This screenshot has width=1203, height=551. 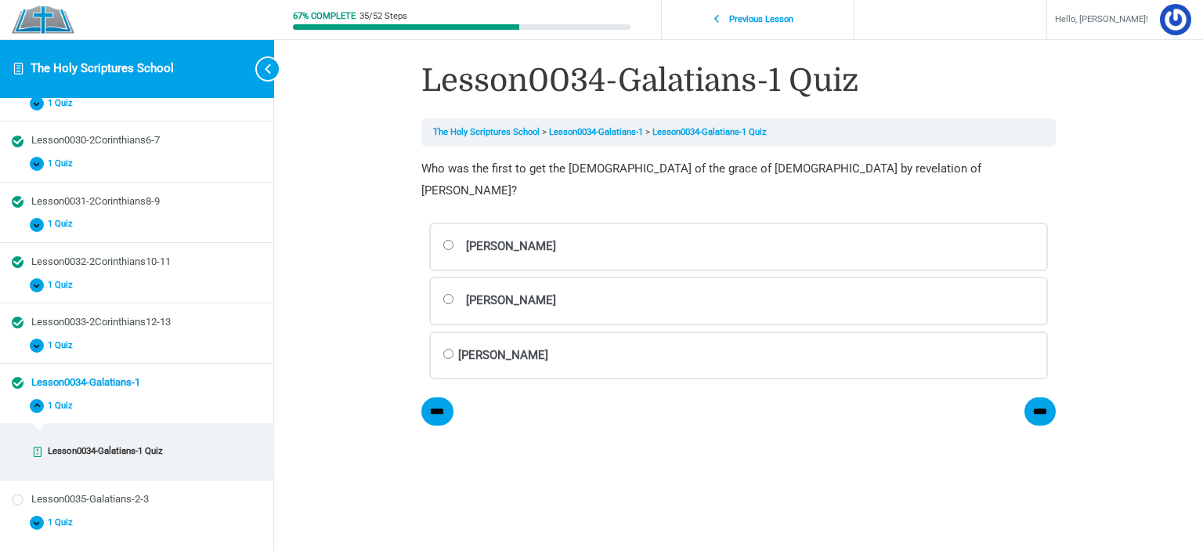 I want to click on div: Lesson0032-2Corinthians10-11, so click(x=146, y=262).